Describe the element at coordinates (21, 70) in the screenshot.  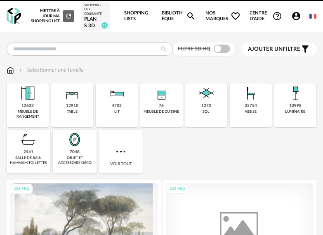
I see `img: svg+xml;base64,PHN2ZyB3aWR0aD0iMTYiIGhlaWdodD0iMTYiIHZpZXdCb3g9IjAgMCAxNiAxNiIgZmlsbD0ibm9uZSIgeG...` at that location.